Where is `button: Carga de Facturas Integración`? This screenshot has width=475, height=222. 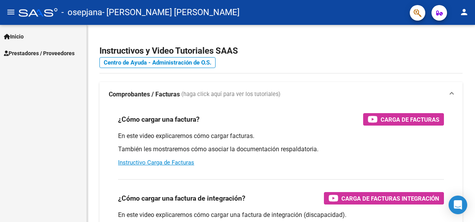 button: Carga de Facturas Integración is located at coordinates (384, 198).